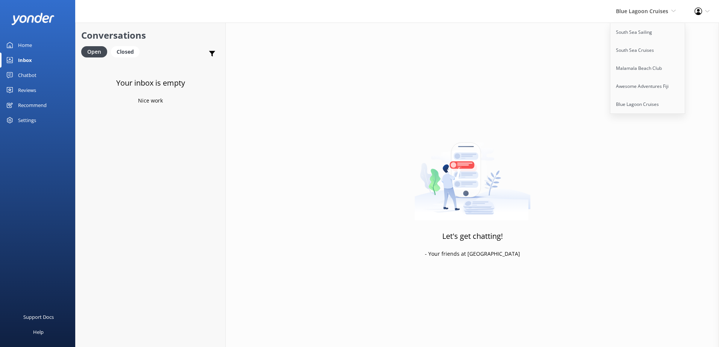 This screenshot has height=347, width=719. What do you see at coordinates (27, 75) in the screenshot?
I see `div: Chatbot` at bounding box center [27, 75].